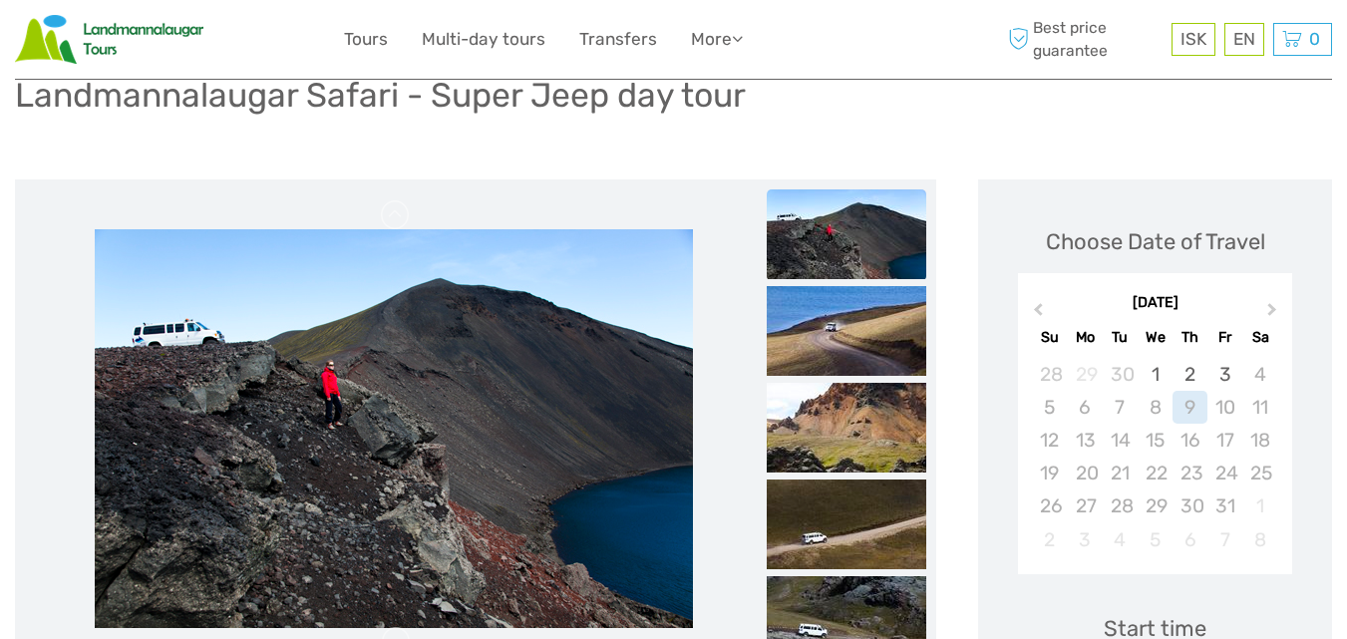  What do you see at coordinates (109, 39) in the screenshot?
I see `img: Scandinavian Travel` at bounding box center [109, 39].